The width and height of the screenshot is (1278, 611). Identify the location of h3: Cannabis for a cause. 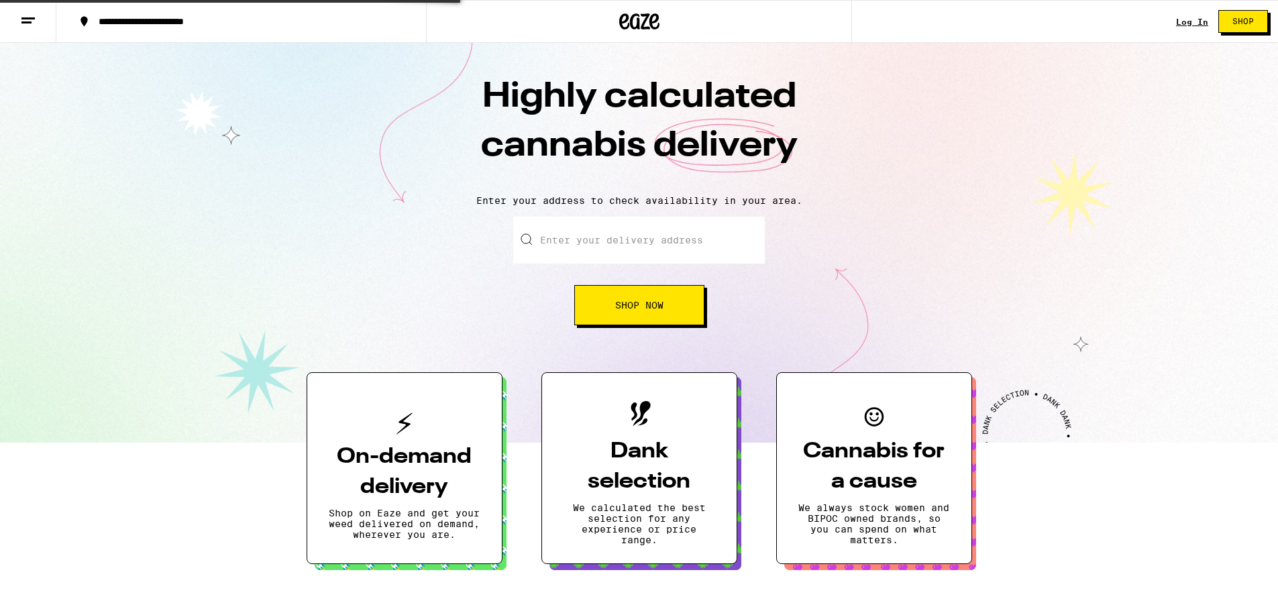
(874, 467).